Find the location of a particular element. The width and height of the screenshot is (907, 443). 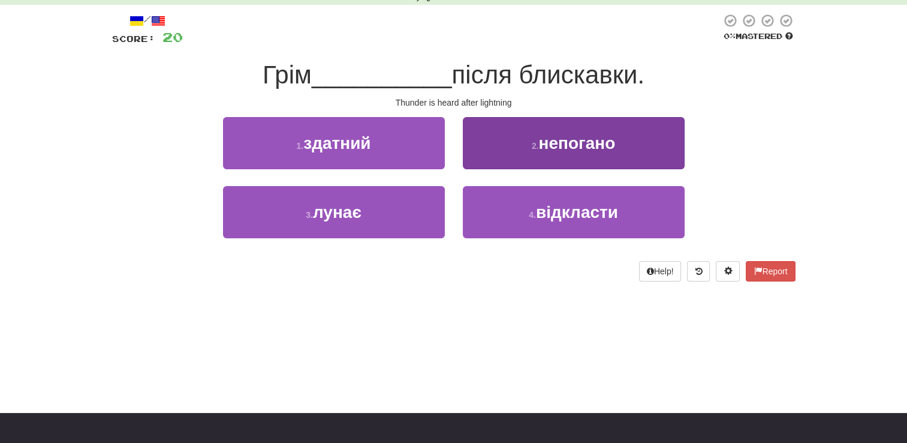

span: після блискавки. is located at coordinates (548, 74).